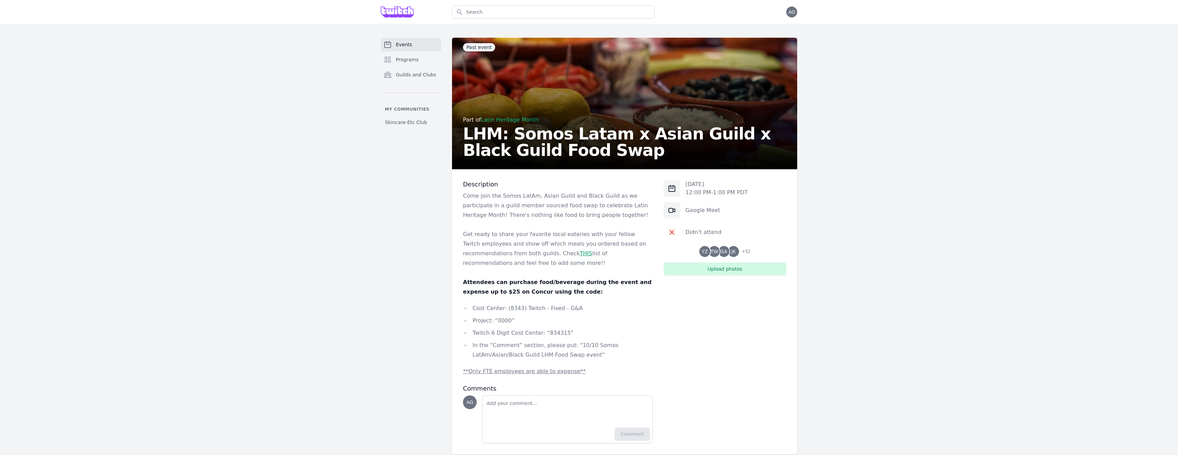 This screenshot has height=455, width=1178. I want to click on img: Grove, so click(397, 12).